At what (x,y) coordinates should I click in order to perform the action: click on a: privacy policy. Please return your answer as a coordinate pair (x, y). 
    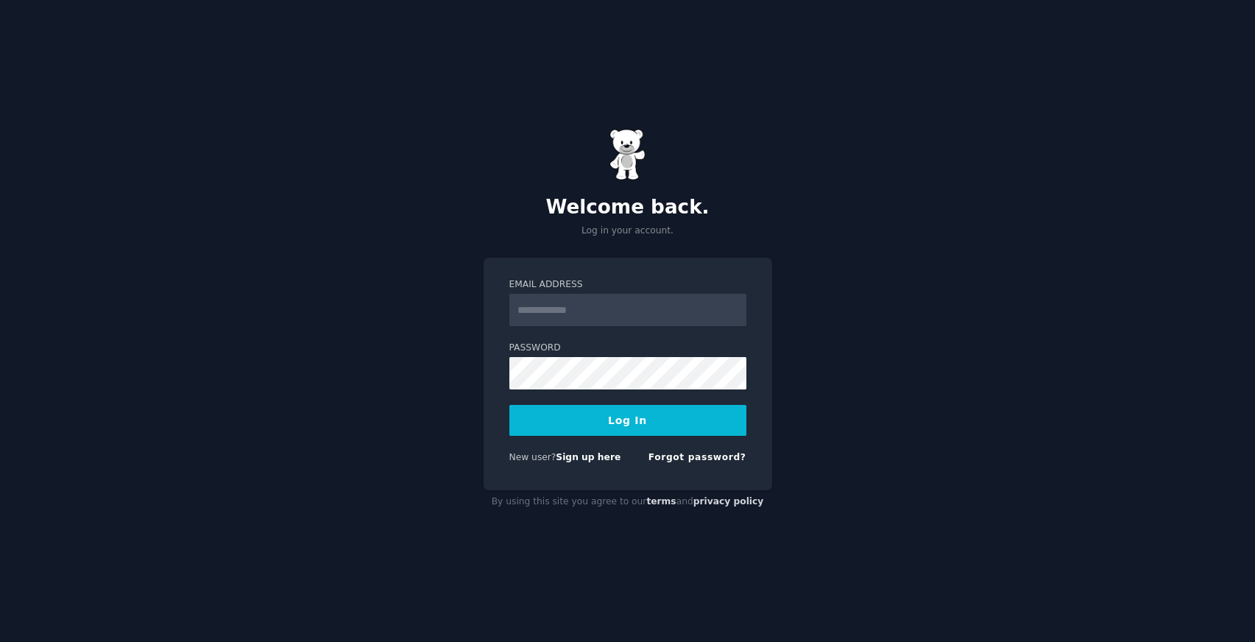
    Looking at the image, I should click on (729, 501).